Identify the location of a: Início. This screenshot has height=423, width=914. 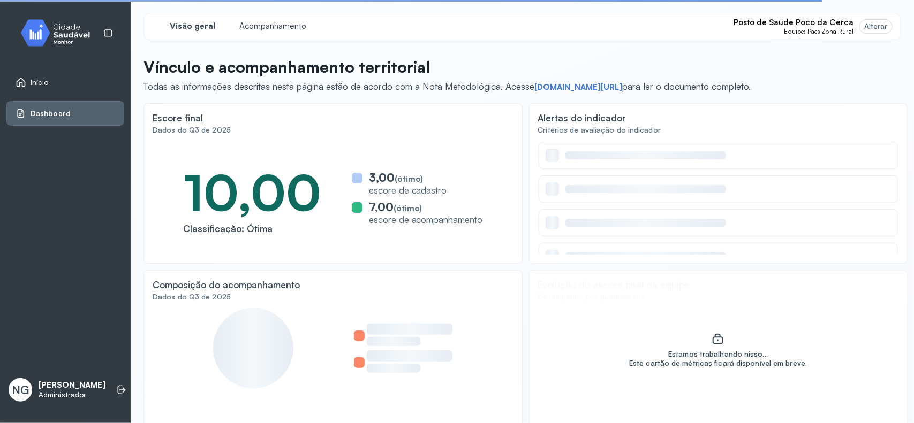
(65, 82).